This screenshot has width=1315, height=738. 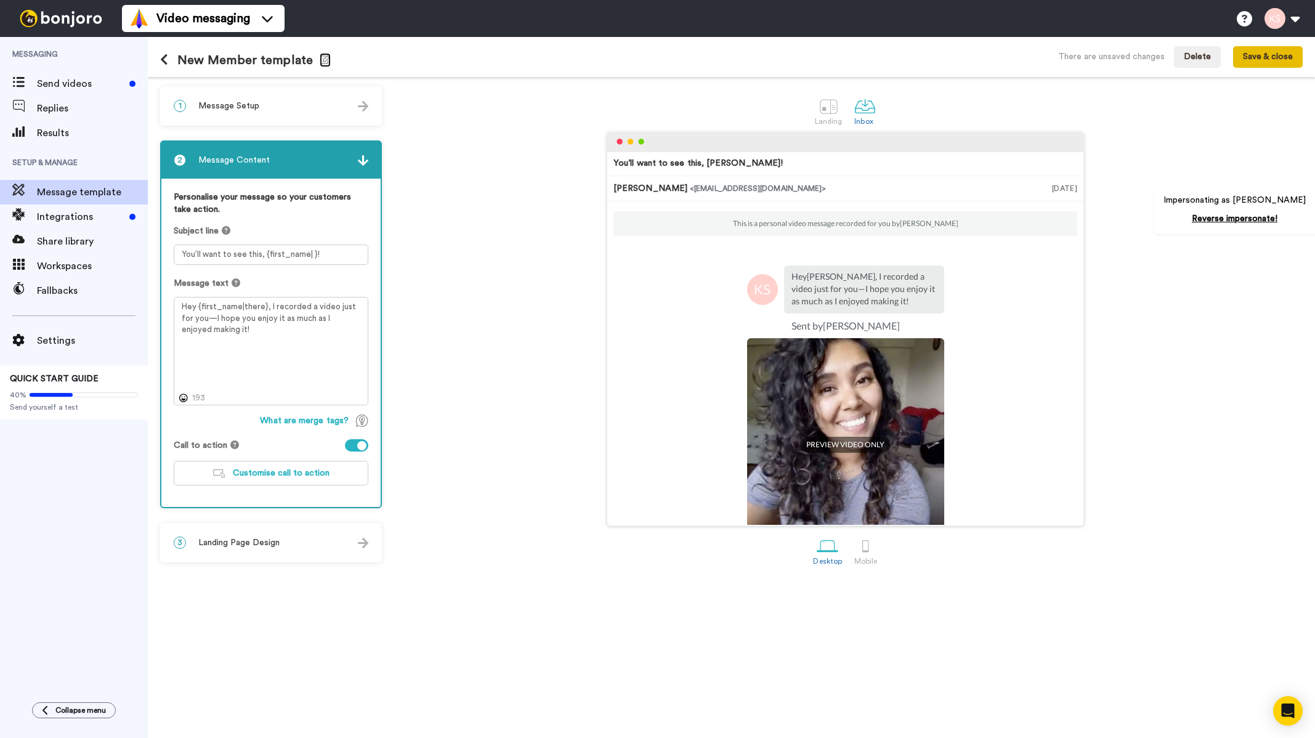 What do you see at coordinates (92, 291) in the screenshot?
I see `span: Fallbacks` at bounding box center [92, 291].